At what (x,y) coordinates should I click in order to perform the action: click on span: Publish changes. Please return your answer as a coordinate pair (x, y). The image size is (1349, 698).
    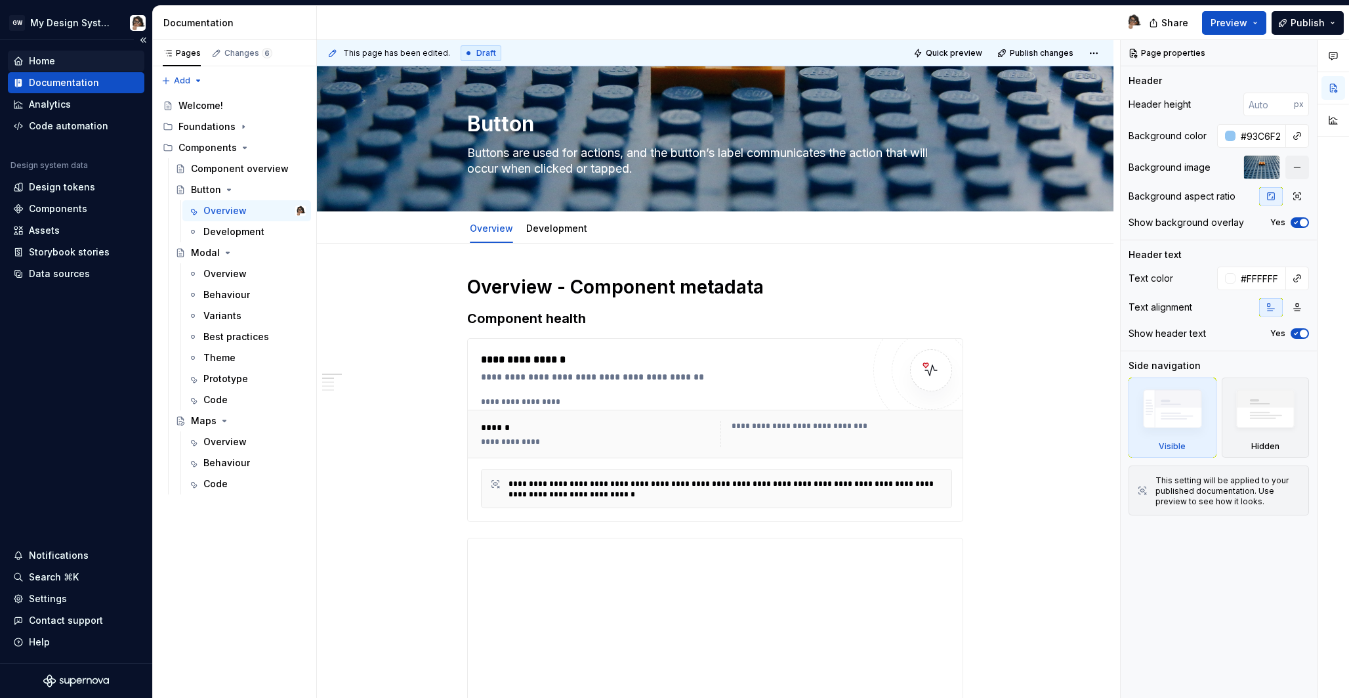
    Looking at the image, I should click on (1042, 53).